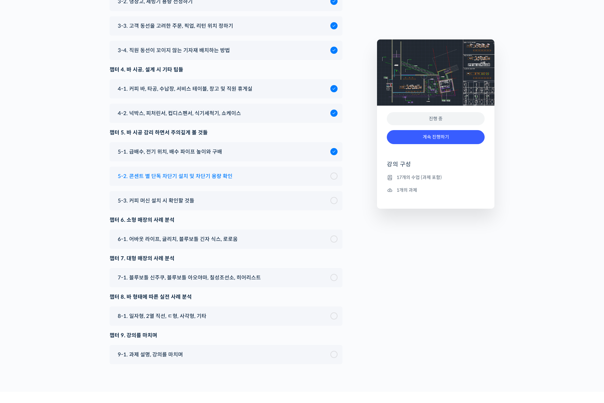 The height and width of the screenshot is (403, 604). What do you see at coordinates (226, 152) in the screenshot?
I see `a: 5-1. 급배수, 전기 위치, 배수 파이프 높이와 구배` at bounding box center [226, 152].